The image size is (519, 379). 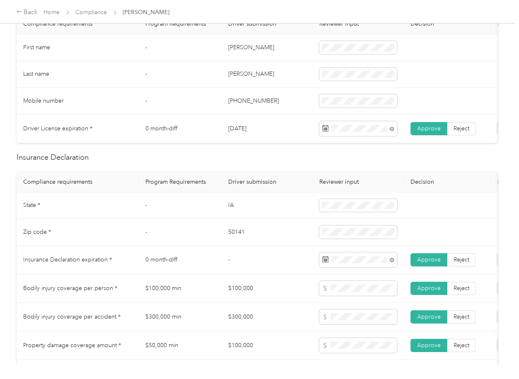 What do you see at coordinates (180, 289) in the screenshot?
I see `td: $100,000 min` at bounding box center [180, 289].